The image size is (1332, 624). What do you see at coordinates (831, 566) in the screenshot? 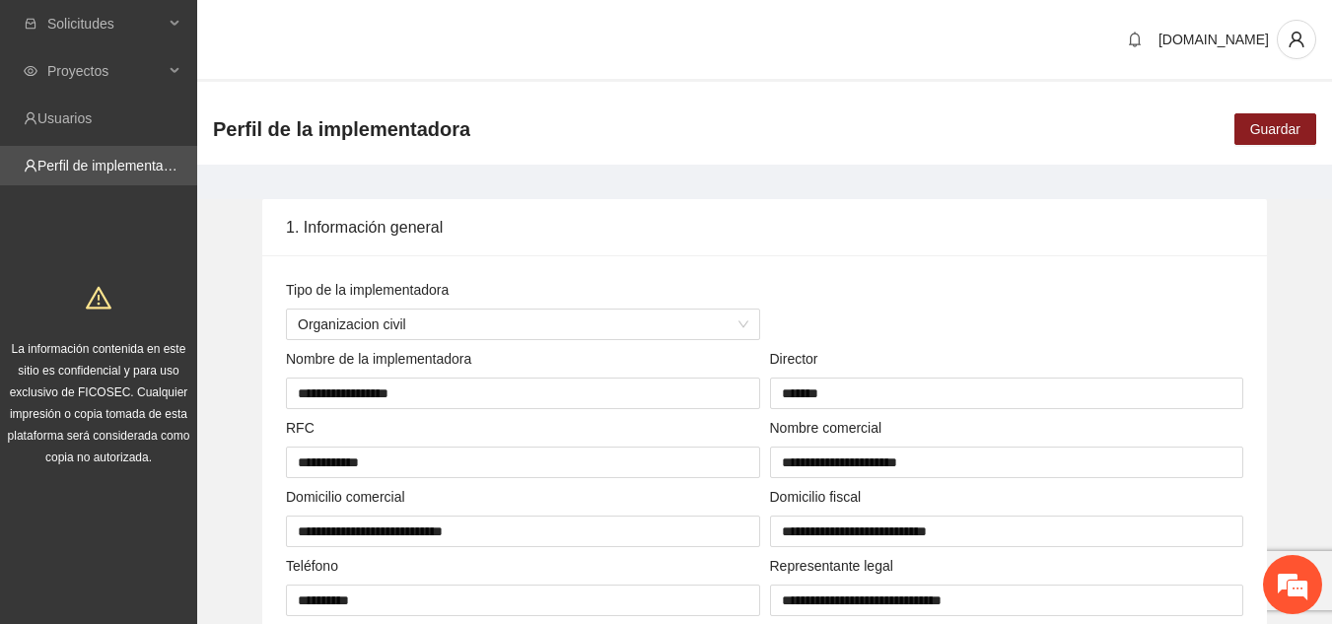
I see `label: Representante legal` at bounding box center [831, 566].